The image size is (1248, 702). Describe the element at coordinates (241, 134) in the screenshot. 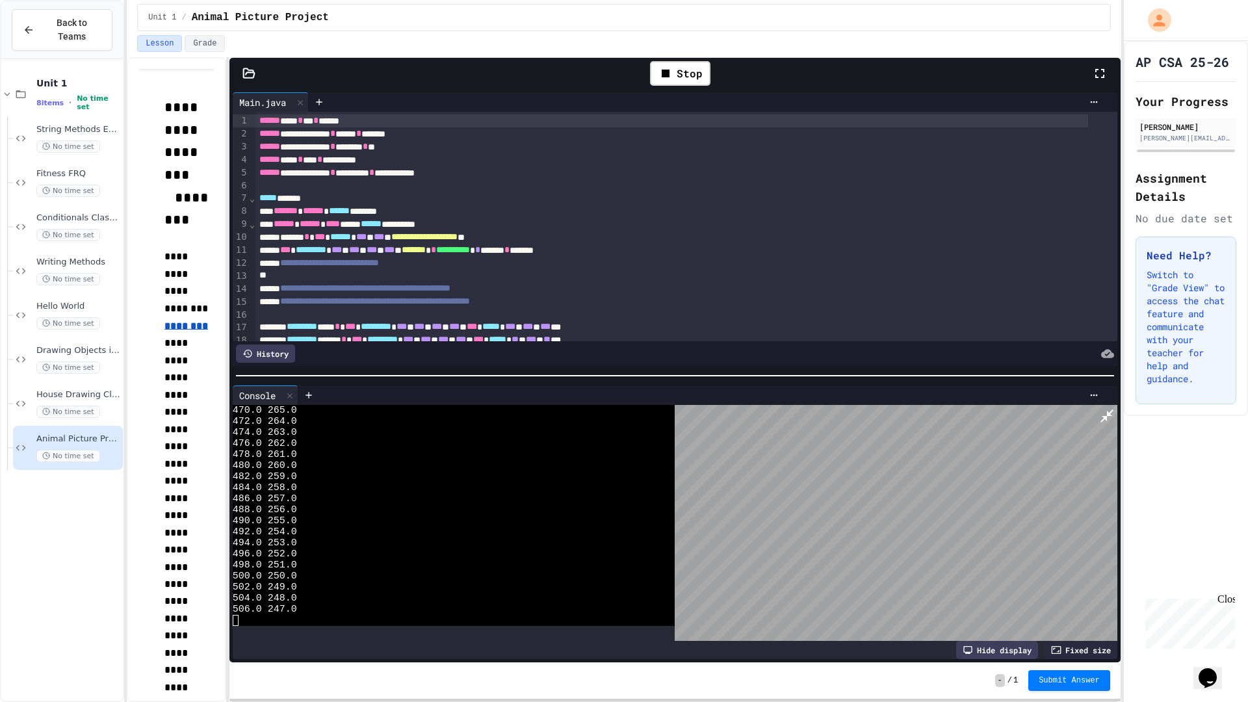

I see `div: 2` at that location.